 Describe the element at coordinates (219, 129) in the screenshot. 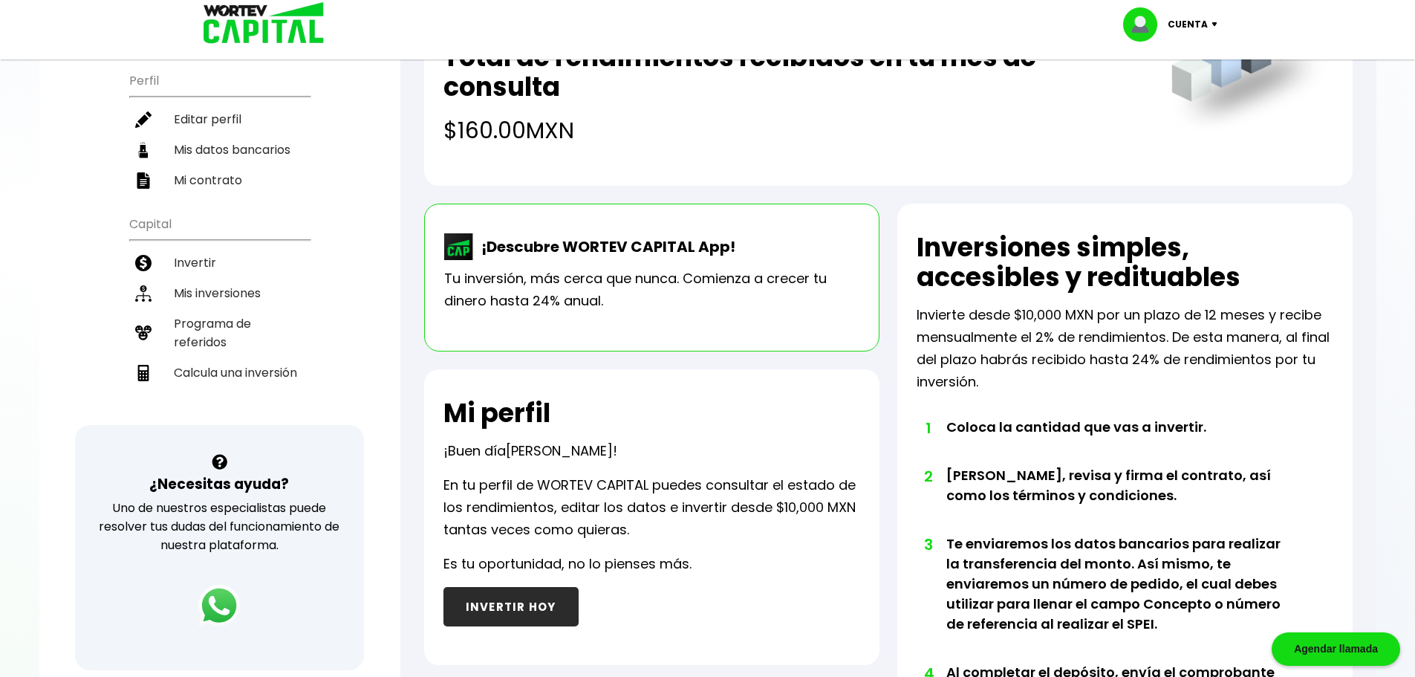

I see `ul: Perfil` at that location.